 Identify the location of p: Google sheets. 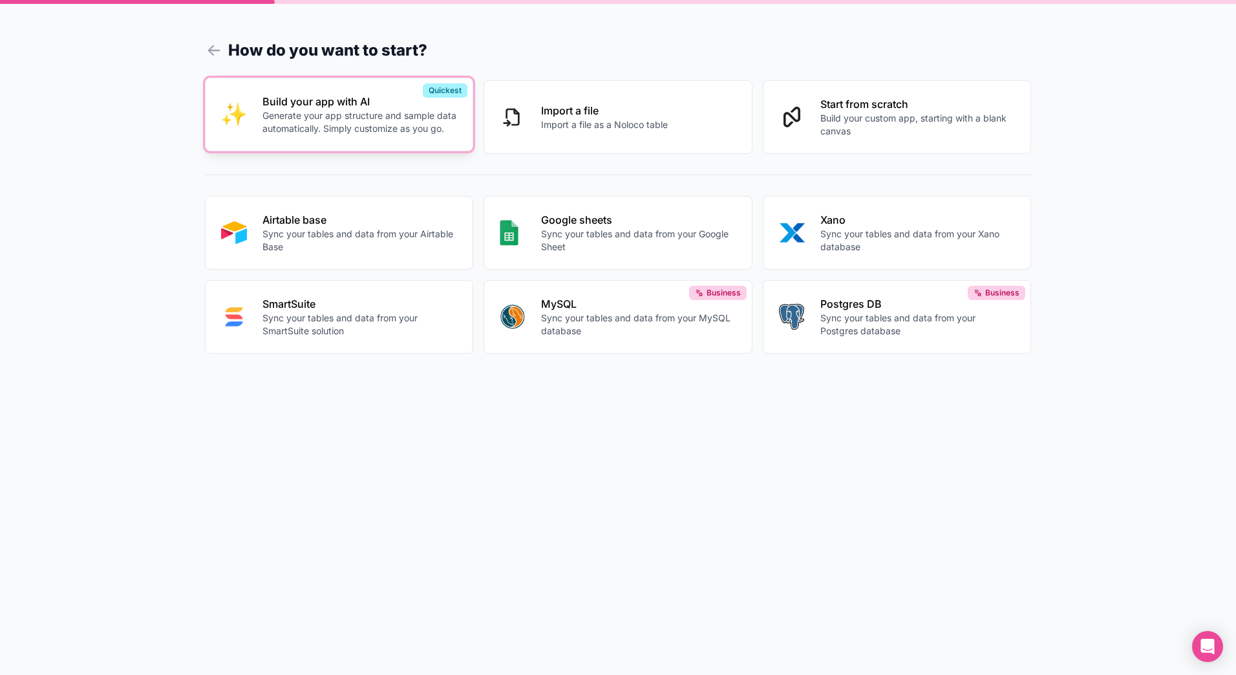
(638, 220).